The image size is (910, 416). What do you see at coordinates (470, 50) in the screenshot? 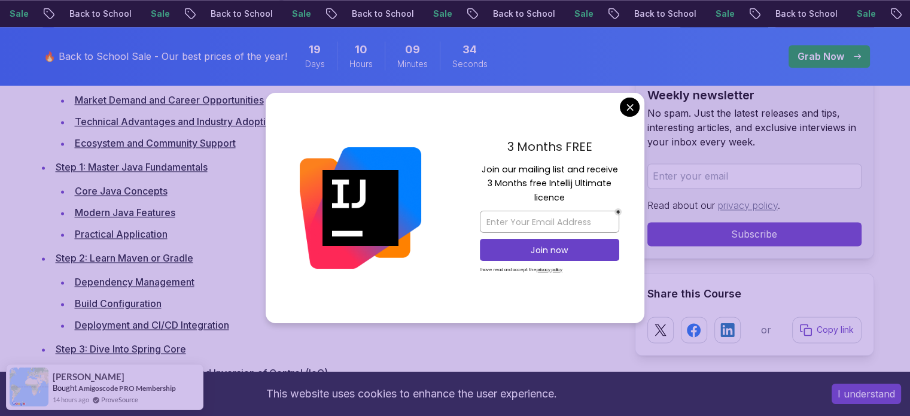
I see `span: 34 Seconds` at bounding box center [470, 50].